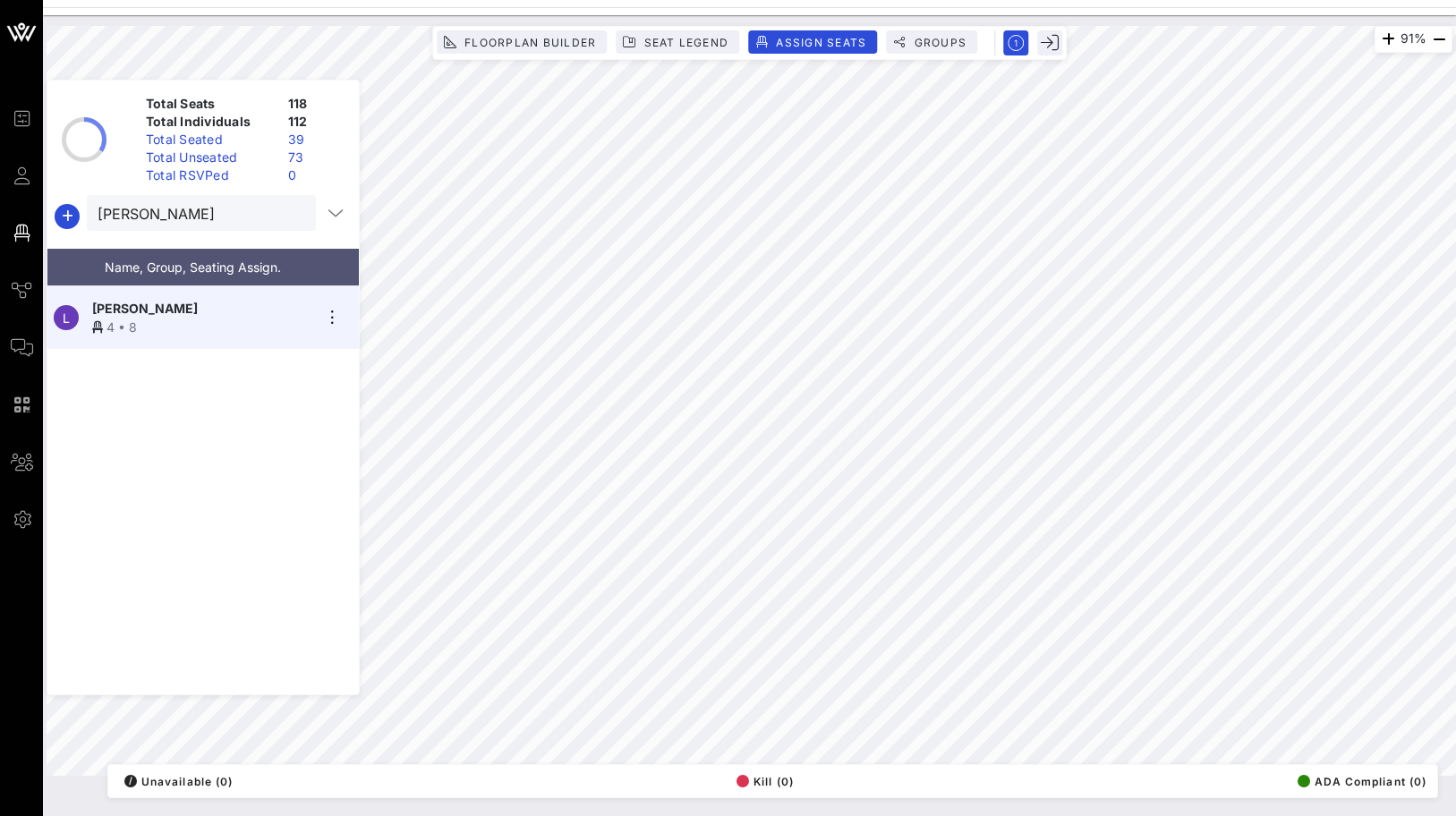  Describe the element at coordinates (315, 175) in the screenshot. I see `div: 0` at that location.